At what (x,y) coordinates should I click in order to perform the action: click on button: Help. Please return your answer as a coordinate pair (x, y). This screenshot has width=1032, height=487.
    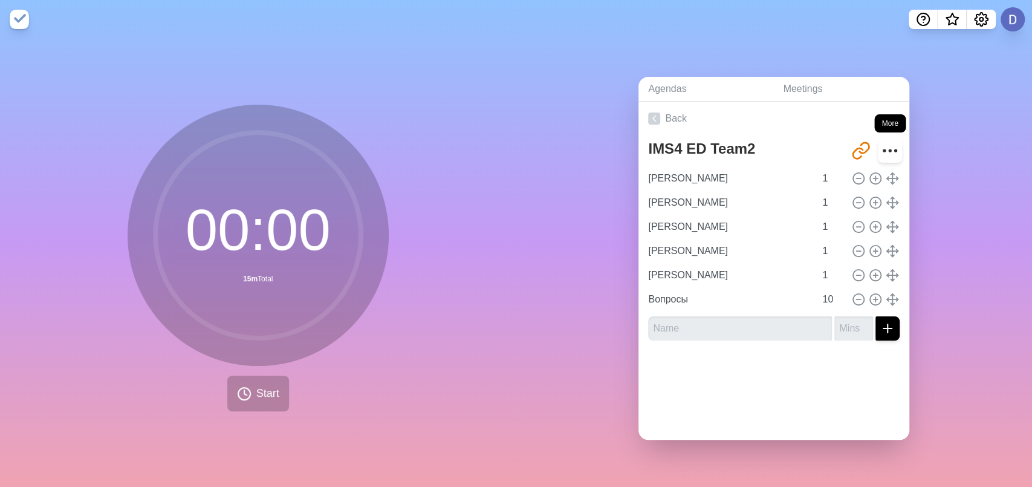
    Looking at the image, I should click on (923, 19).